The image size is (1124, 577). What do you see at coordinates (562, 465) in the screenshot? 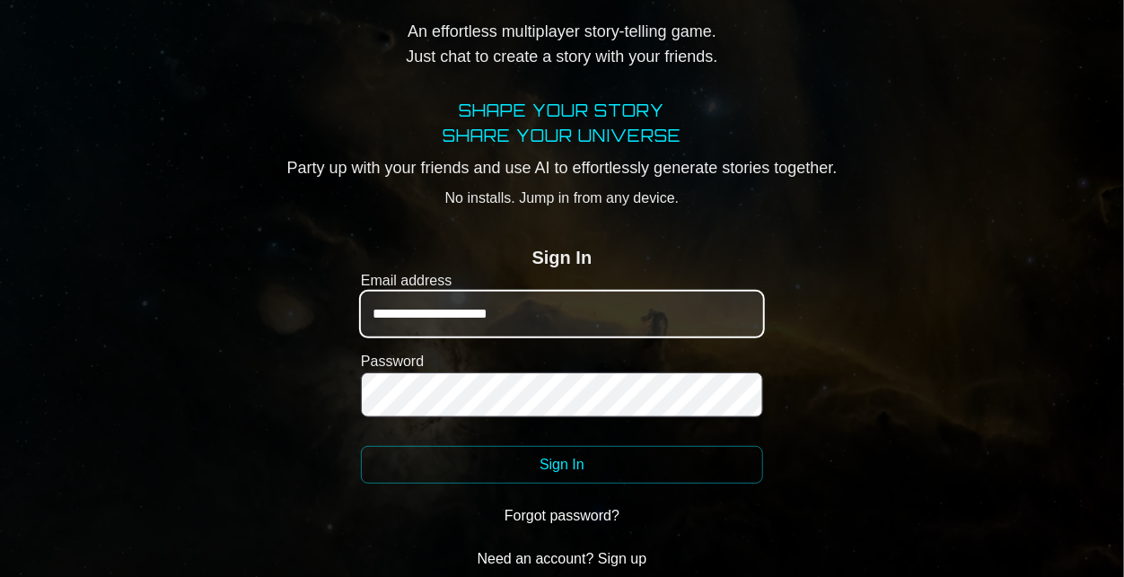
I see `button: Sign In` at bounding box center [562, 465].